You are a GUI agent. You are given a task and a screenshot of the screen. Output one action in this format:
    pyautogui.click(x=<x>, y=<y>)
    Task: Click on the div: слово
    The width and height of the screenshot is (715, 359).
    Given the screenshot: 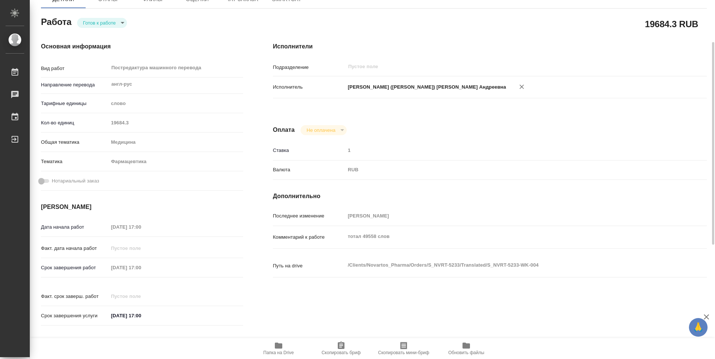 What is the action you would take?
    pyautogui.click(x=176, y=103)
    